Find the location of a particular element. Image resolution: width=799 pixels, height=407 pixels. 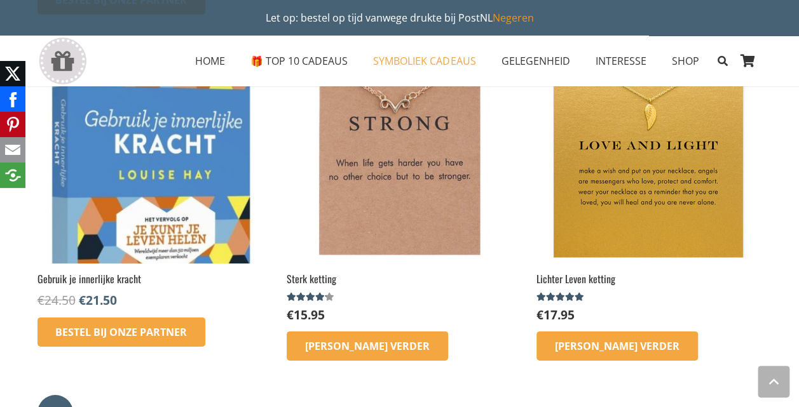

img: In Gebruik je innerlijke kracht, het vervolg op Je kunt je leven helen, neemt Louise Hay je mee o... is located at coordinates (150, 151).